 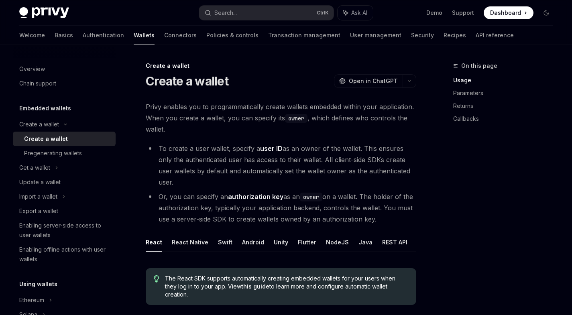 What do you see at coordinates (225, 242) in the screenshot?
I see `button: Swift` at bounding box center [225, 242].